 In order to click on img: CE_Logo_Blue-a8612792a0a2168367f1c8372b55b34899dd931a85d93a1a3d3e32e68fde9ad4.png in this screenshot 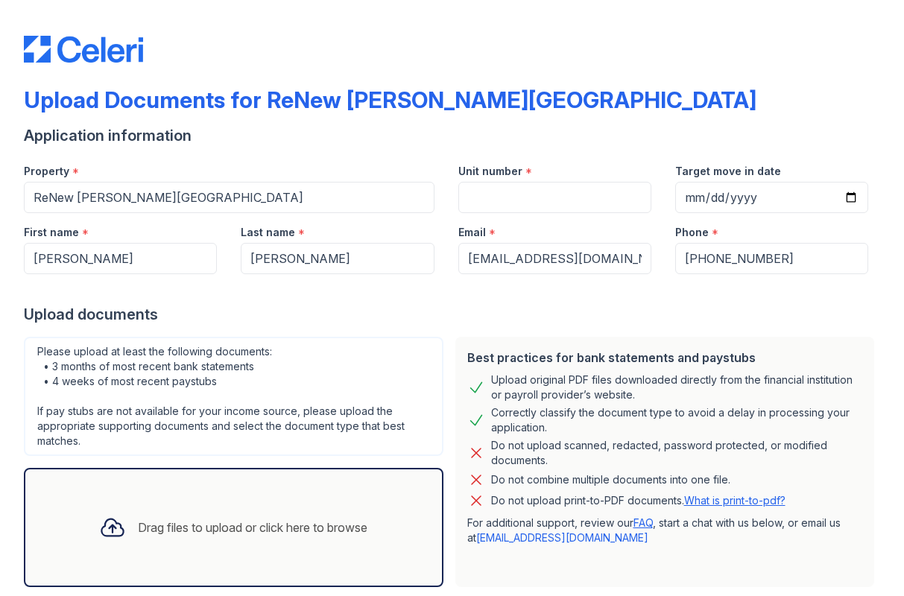, I will do `click(84, 49)`.